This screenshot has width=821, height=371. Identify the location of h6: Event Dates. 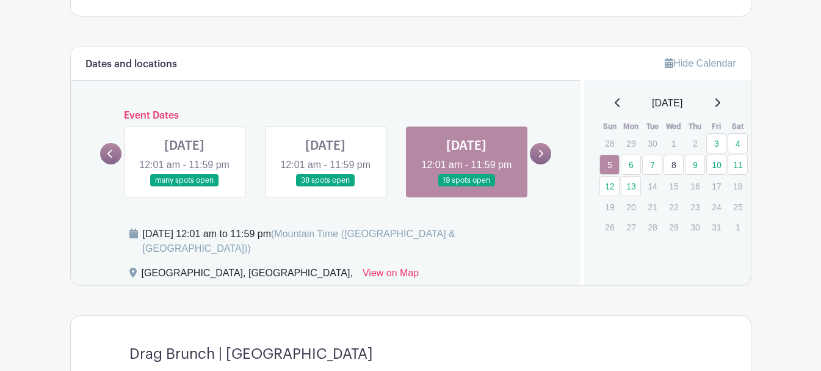
(326, 115).